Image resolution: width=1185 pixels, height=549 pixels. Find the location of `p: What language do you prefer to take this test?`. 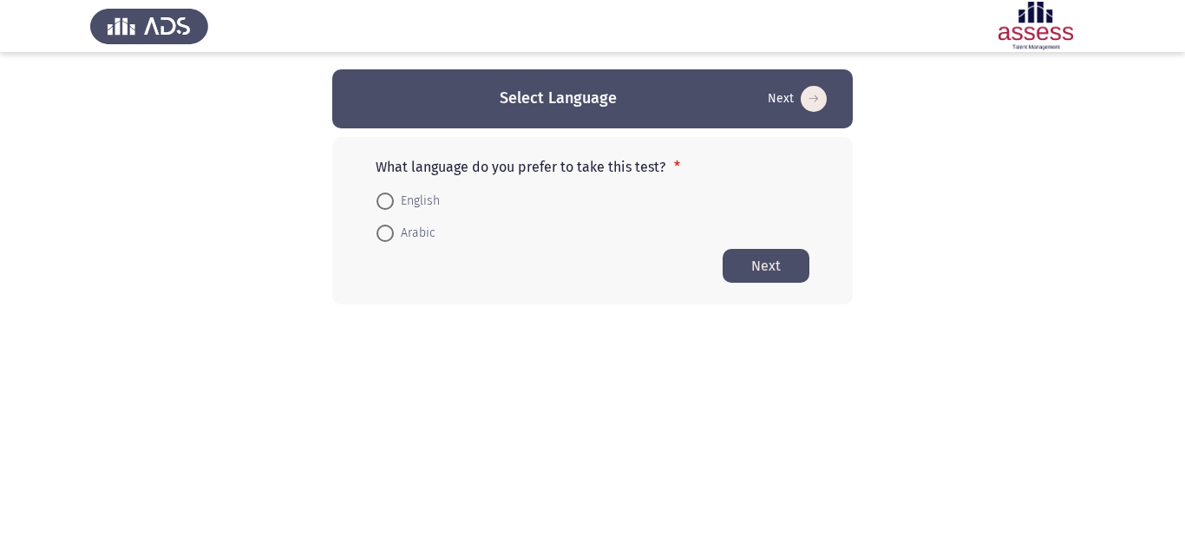

p: What language do you prefer to take this test? is located at coordinates (593, 167).